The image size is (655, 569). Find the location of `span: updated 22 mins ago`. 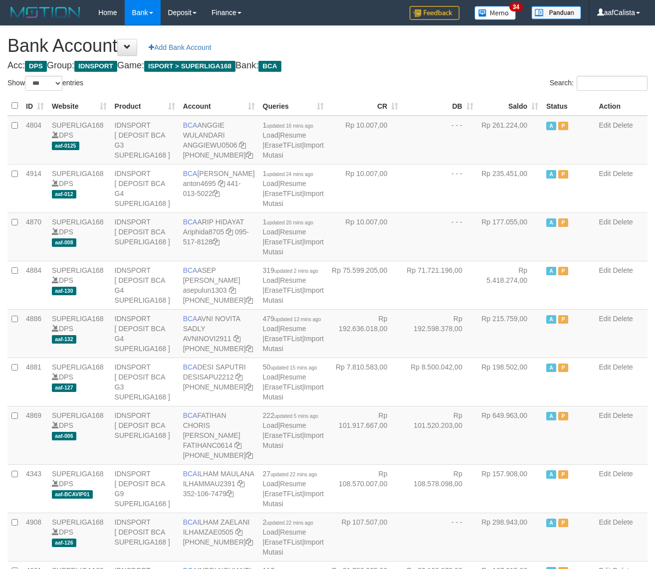

span: updated 22 mins ago is located at coordinates (289, 523).